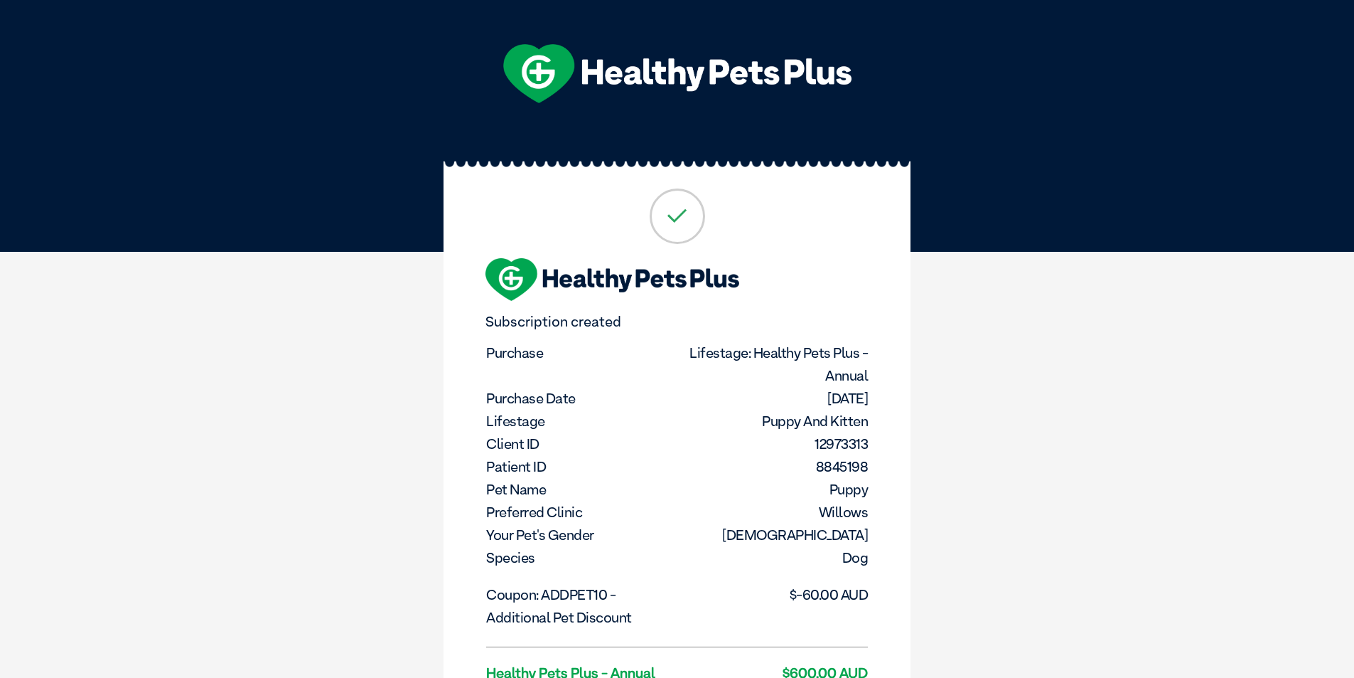 Image resolution: width=1354 pixels, height=678 pixels. Describe the element at coordinates (612, 279) in the screenshot. I see `img: hpp-logo` at that location.